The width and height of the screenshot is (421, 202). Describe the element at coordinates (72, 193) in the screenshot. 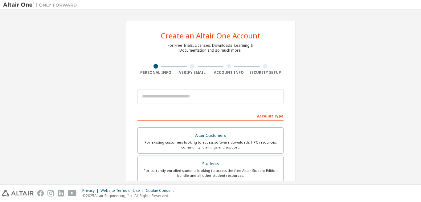

I see `img: youtube.svg` at that location.